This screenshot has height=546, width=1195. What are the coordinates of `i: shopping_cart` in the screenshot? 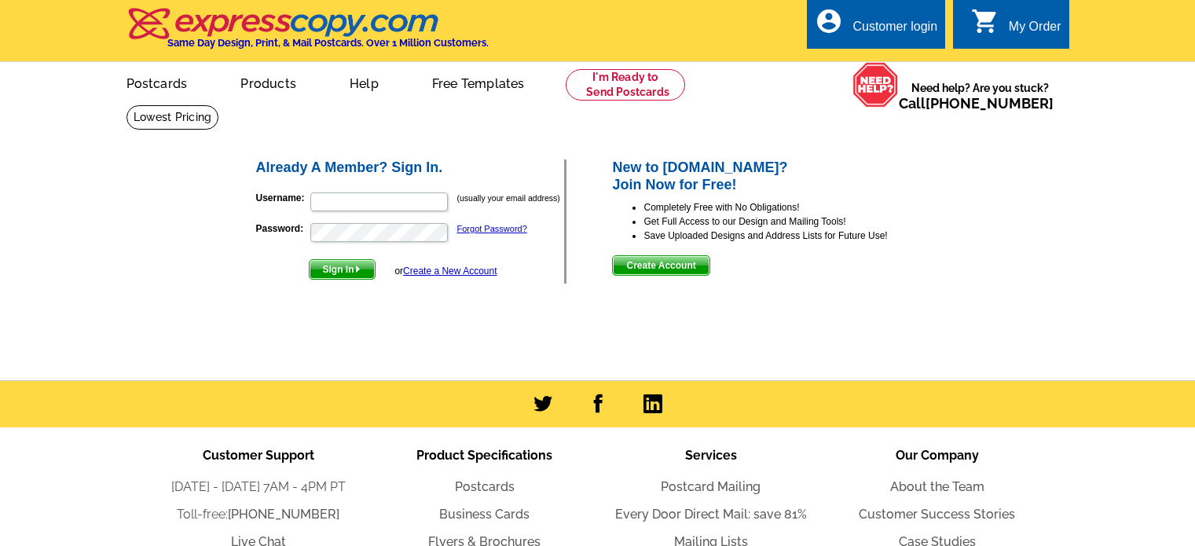 It's located at (985, 21).